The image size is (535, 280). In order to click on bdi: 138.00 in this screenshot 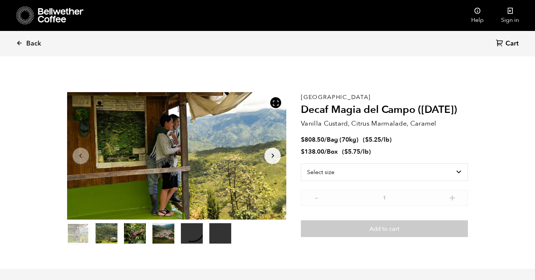, I will do `click(313, 152)`.